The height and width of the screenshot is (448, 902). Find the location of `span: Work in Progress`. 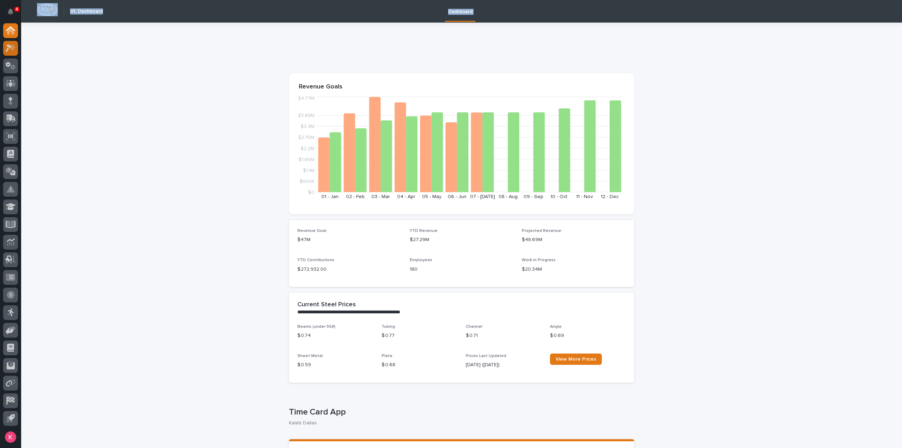

span: Work in Progress is located at coordinates (539, 260).